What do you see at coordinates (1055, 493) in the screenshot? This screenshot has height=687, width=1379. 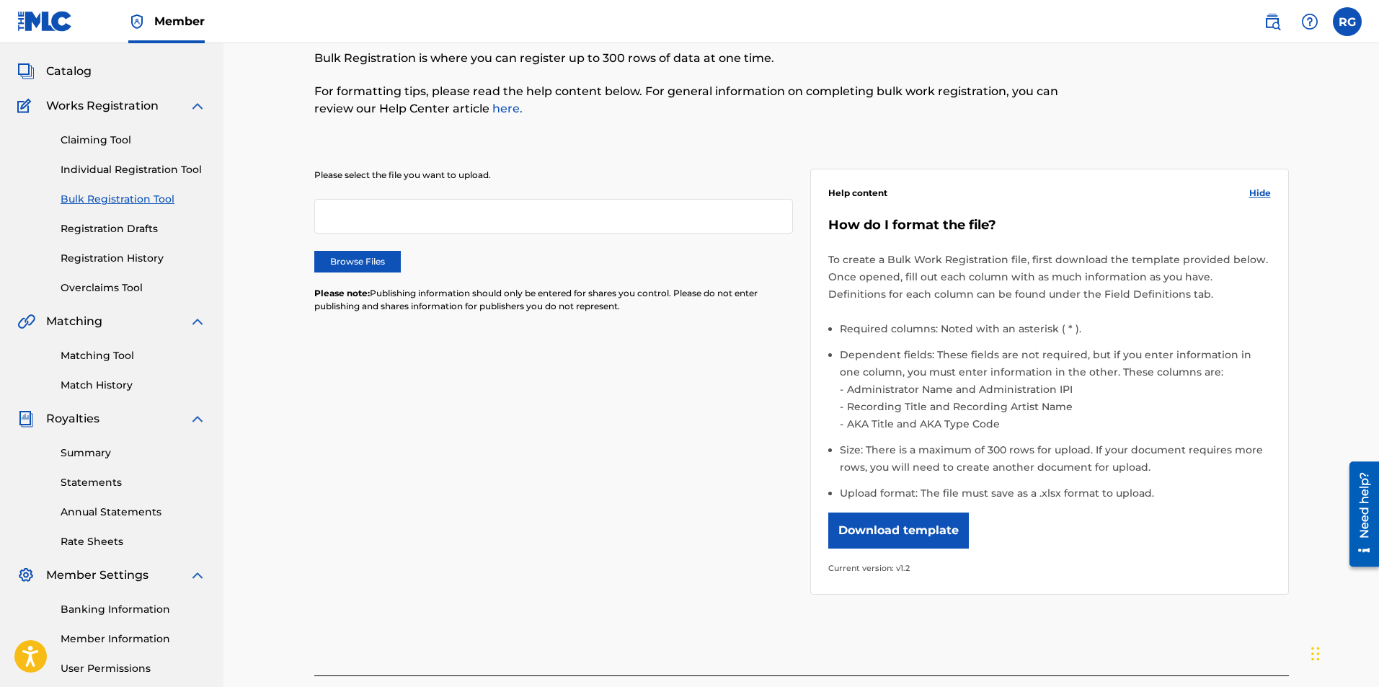 I see `li: Upload format: The file must save as a .xlsx format to upload.` at bounding box center [1055, 493].